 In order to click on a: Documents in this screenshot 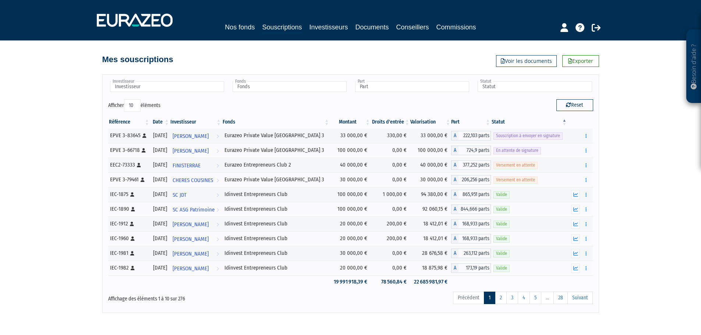, I will do `click(372, 27)`.